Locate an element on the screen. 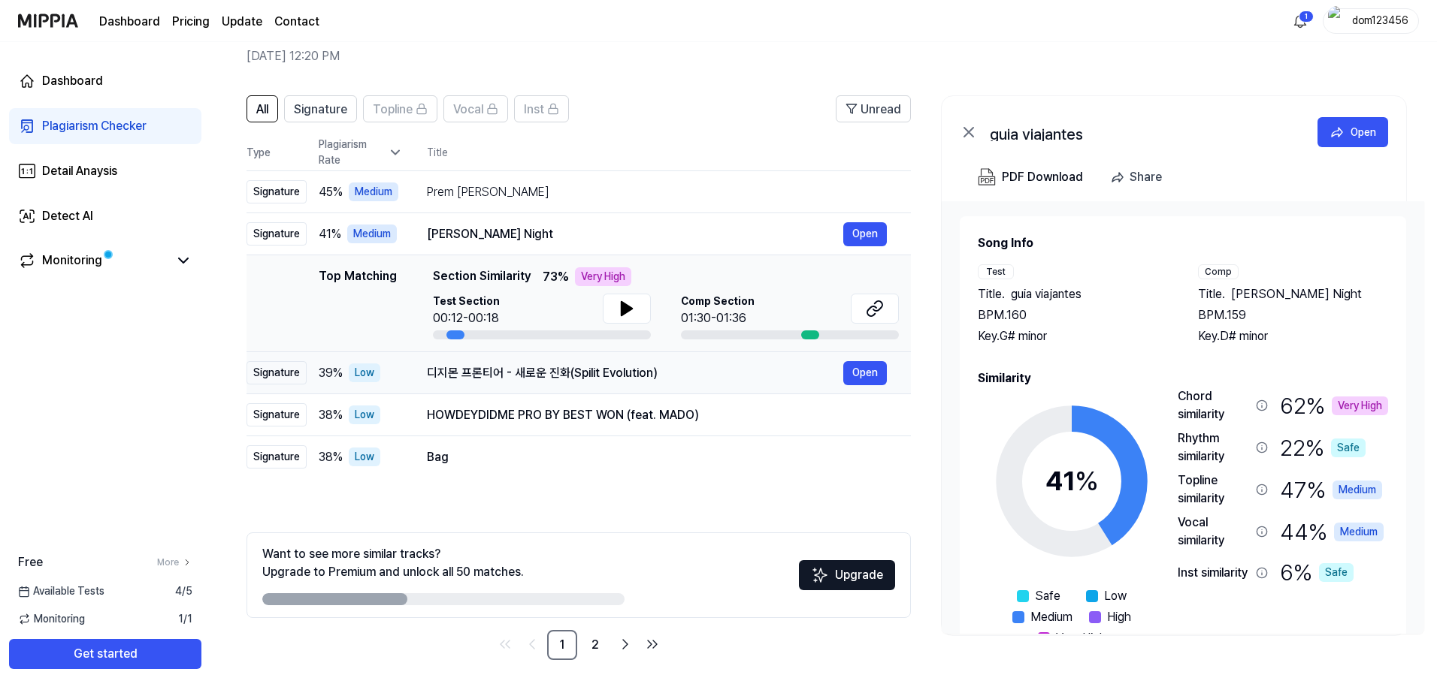 The height and width of the screenshot is (690, 1437). div: Chord similarity is located at coordinates (1213, 406).